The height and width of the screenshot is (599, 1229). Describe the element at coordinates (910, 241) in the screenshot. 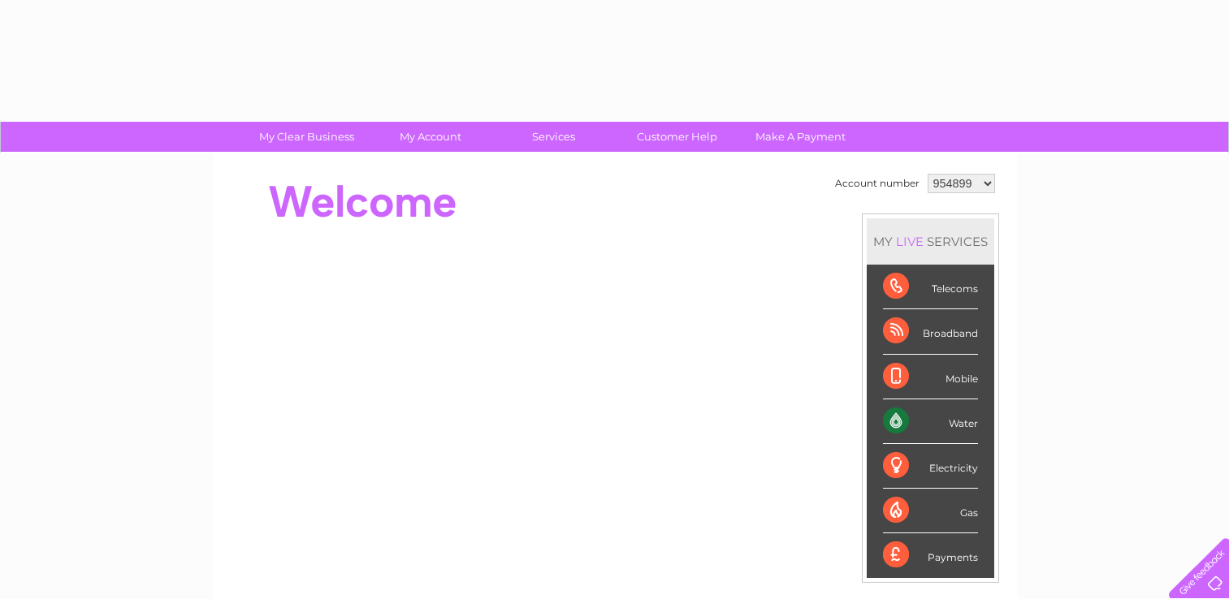

I see `div: LIVE` at that location.